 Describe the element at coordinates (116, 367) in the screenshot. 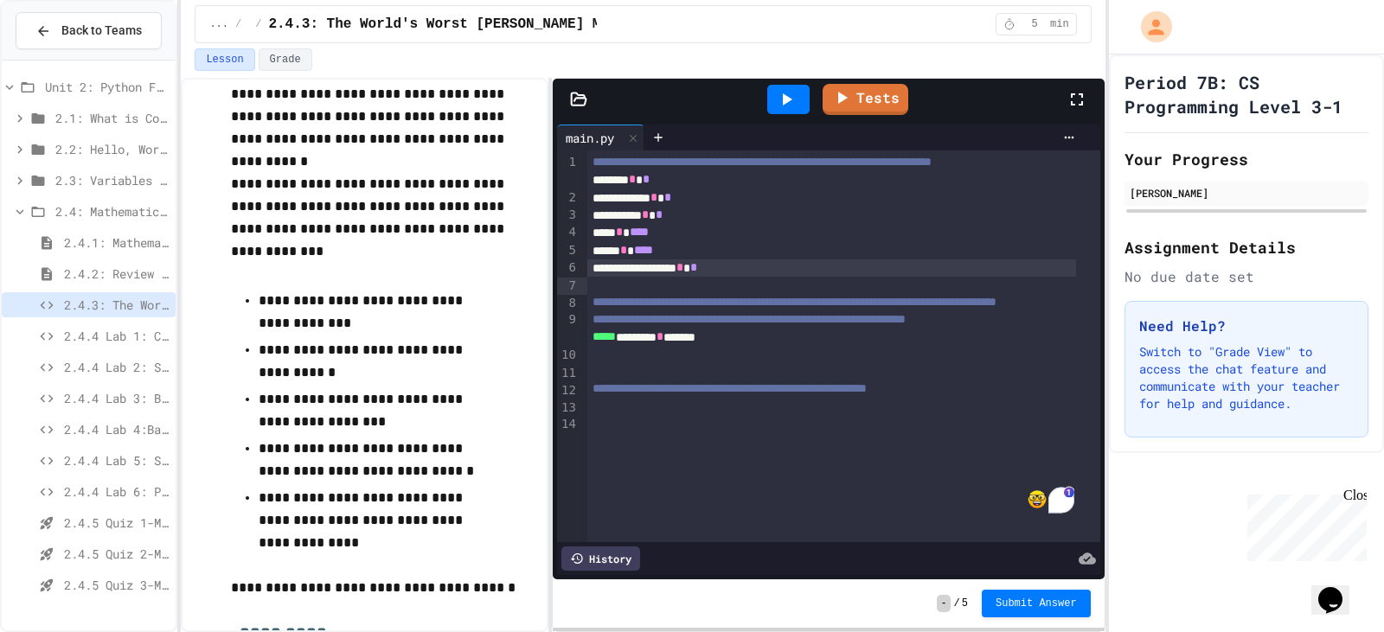

I see `span: 2.4.4 Lab 2: Simple Calculator` at that location.